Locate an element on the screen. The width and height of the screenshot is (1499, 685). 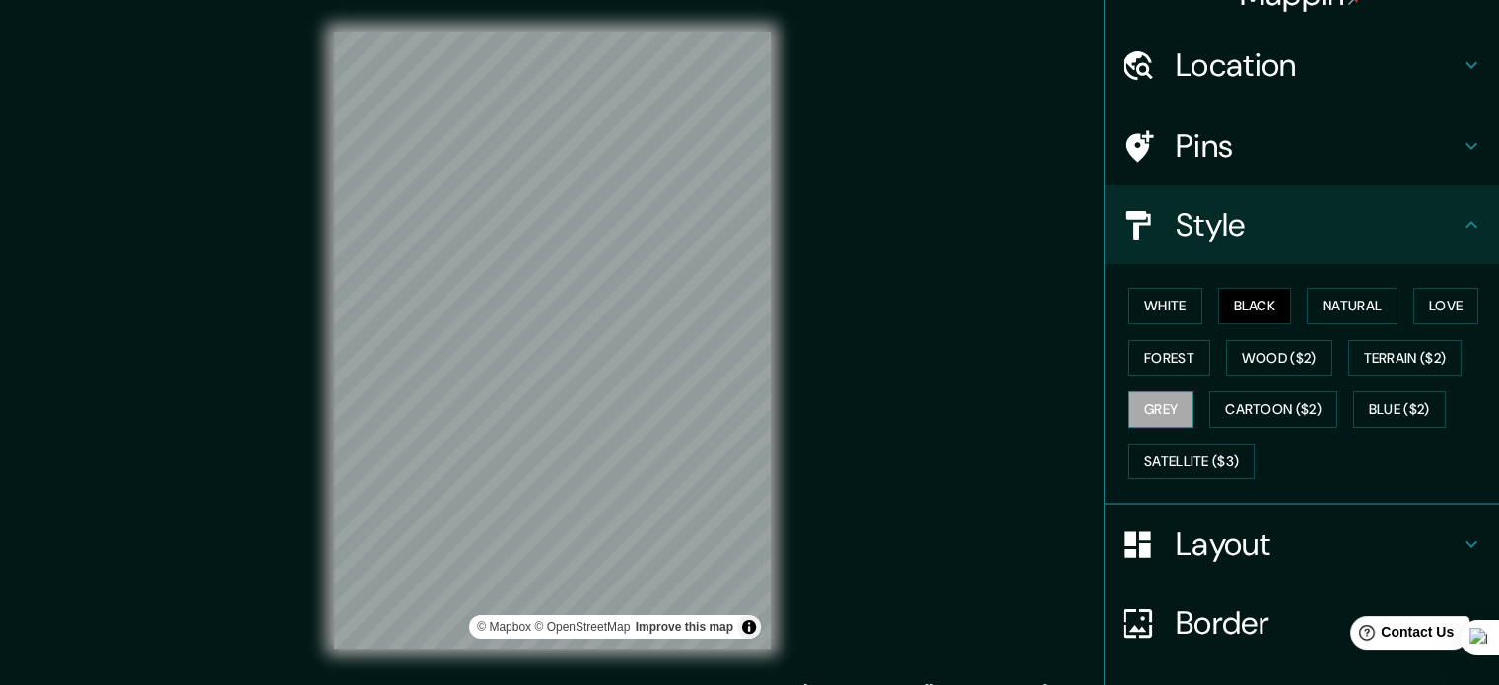
a: Mapbox is located at coordinates (504, 627).